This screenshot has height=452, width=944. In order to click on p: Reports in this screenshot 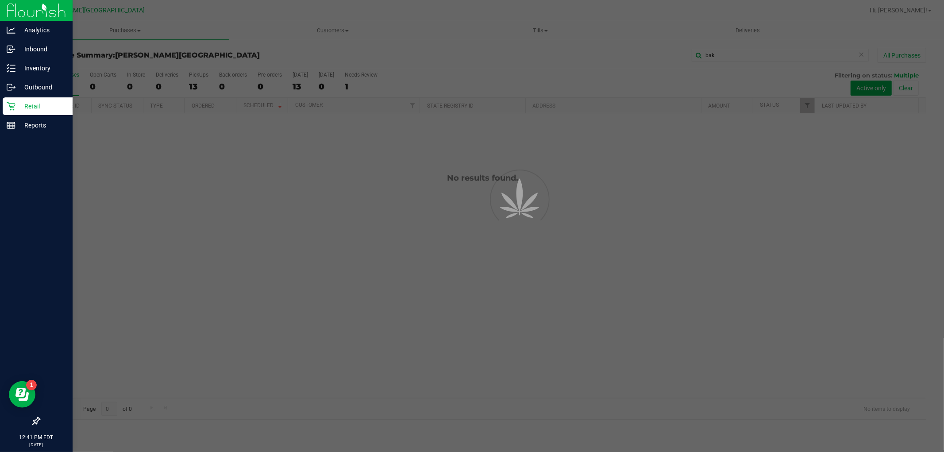, I will do `click(42, 125)`.